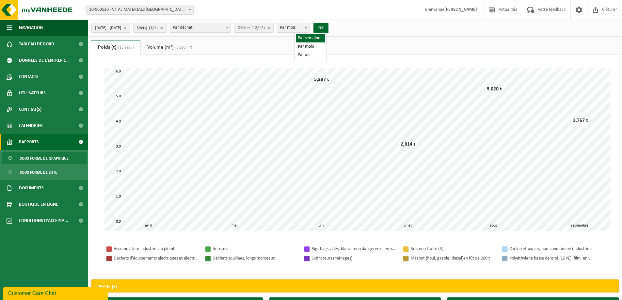 The width and height of the screenshot is (622, 300). Describe the element at coordinates (156, 249) in the screenshot. I see `div: Accumulateur industriel au plomb` at that location.